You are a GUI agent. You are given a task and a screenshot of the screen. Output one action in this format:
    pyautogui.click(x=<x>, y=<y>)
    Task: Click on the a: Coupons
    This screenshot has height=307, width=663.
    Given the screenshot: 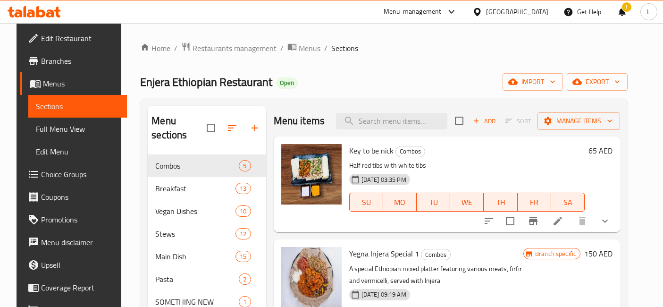 What is the action you would take?
    pyautogui.click(x=74, y=197)
    